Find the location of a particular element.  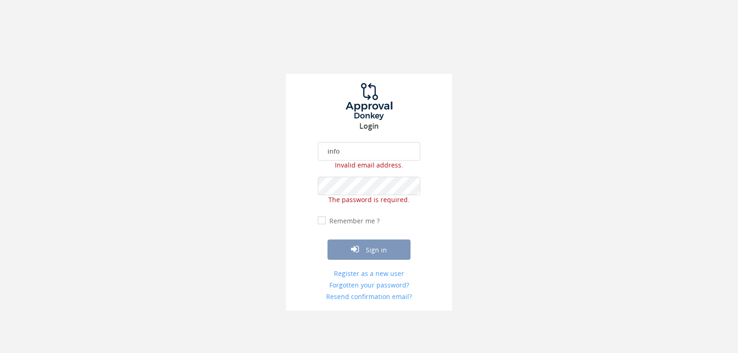

span: The password is required. is located at coordinates (369, 199).